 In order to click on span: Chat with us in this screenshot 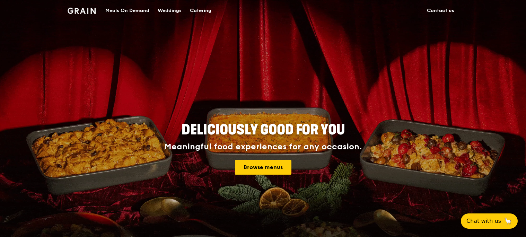, I will do `click(484, 221)`.